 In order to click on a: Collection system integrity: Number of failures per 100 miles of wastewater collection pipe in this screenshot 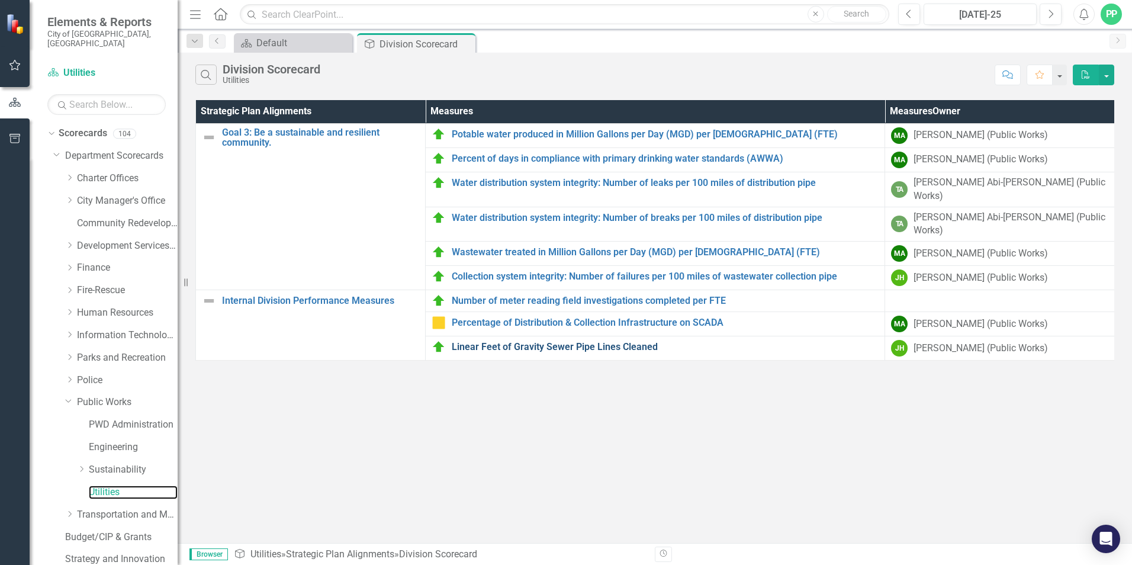, I will do `click(665, 277)`.